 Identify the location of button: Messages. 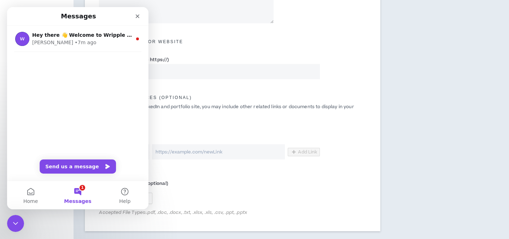
(70, 188).